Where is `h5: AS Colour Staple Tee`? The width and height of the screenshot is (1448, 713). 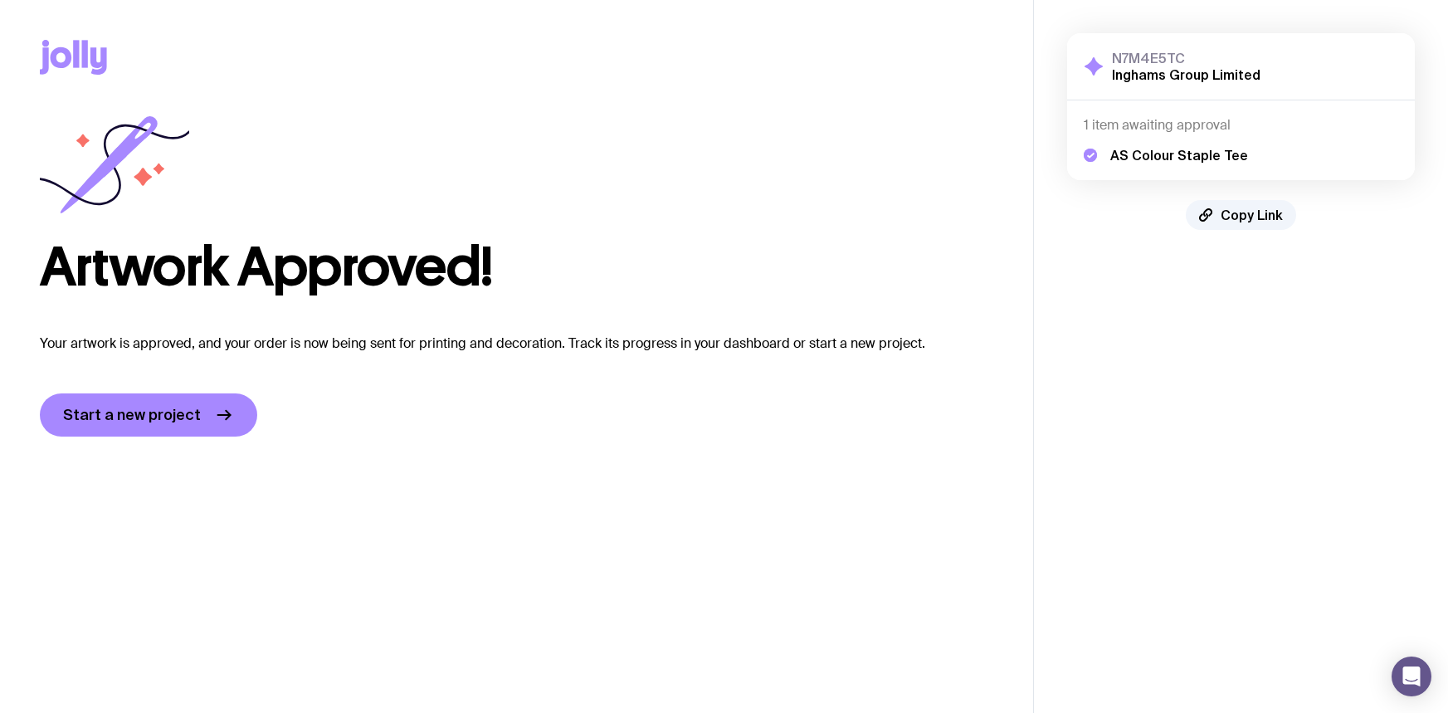 h5: AS Colour Staple Tee is located at coordinates (1179, 155).